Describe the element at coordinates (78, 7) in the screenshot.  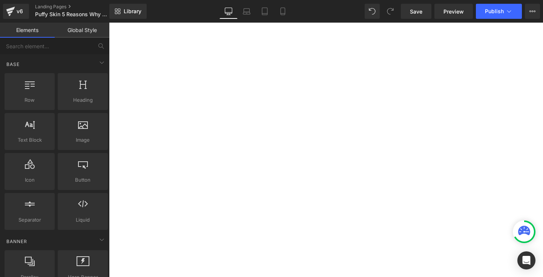
I see `a: Landing Pages` at that location.